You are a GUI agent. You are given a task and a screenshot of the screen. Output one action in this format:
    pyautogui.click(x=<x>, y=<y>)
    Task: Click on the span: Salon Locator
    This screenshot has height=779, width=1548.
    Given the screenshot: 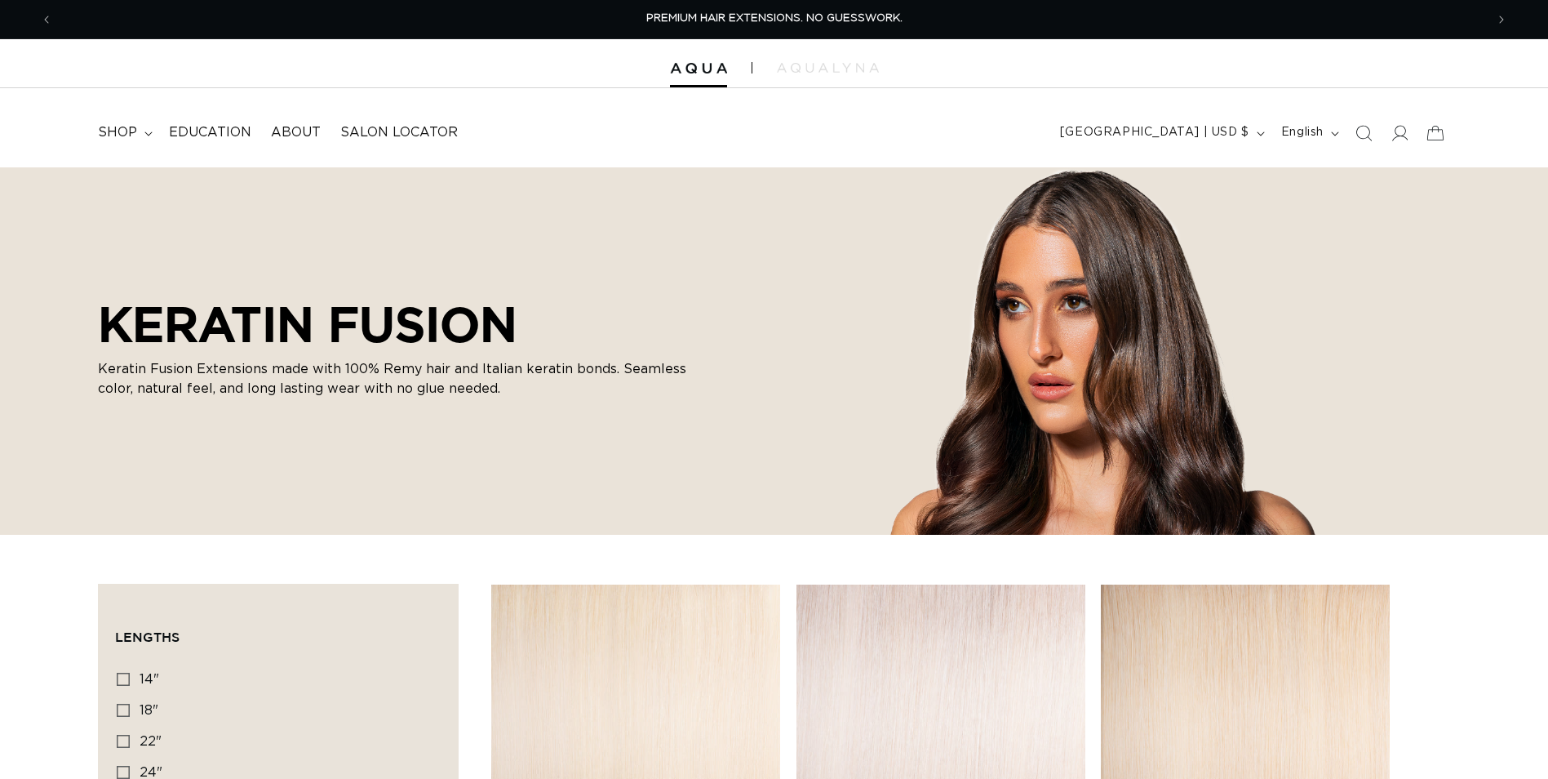 What is the action you would take?
    pyautogui.click(x=399, y=132)
    